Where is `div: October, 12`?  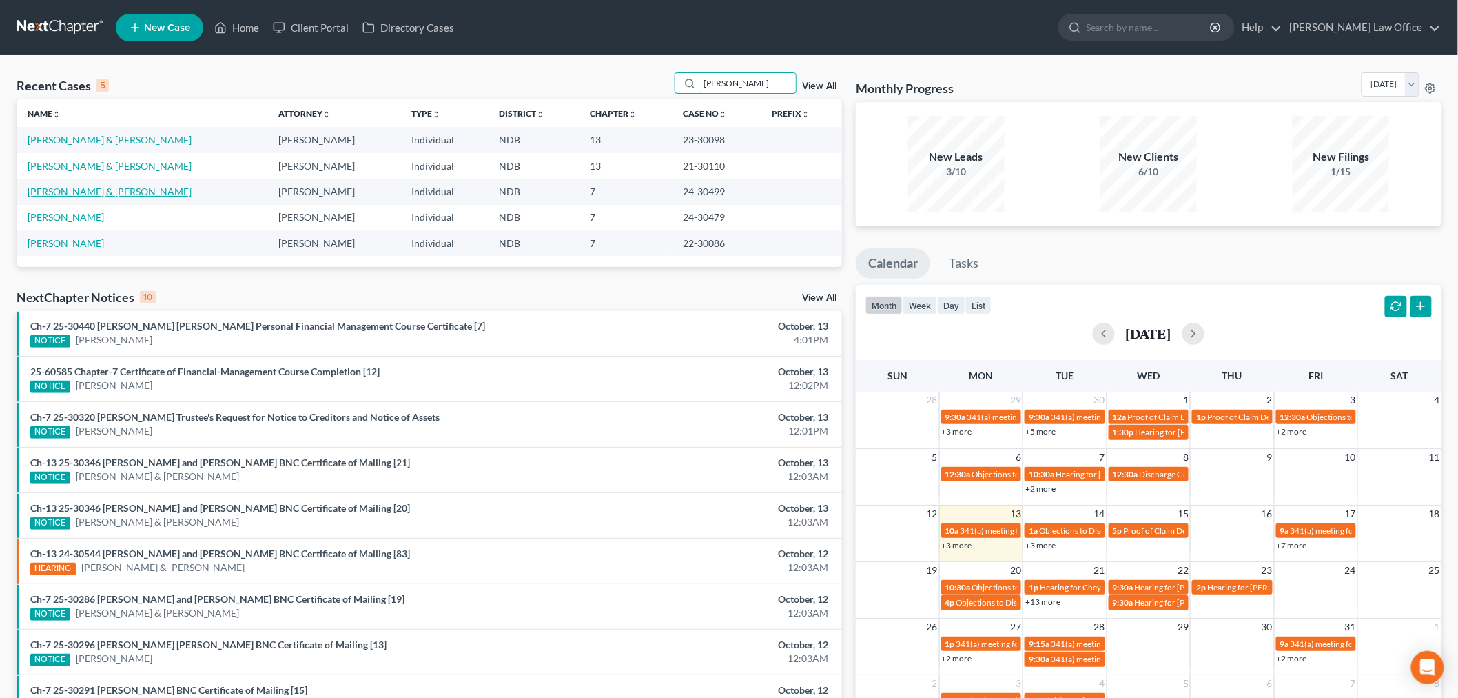
div: October, 12 is located at coordinates (700, 553).